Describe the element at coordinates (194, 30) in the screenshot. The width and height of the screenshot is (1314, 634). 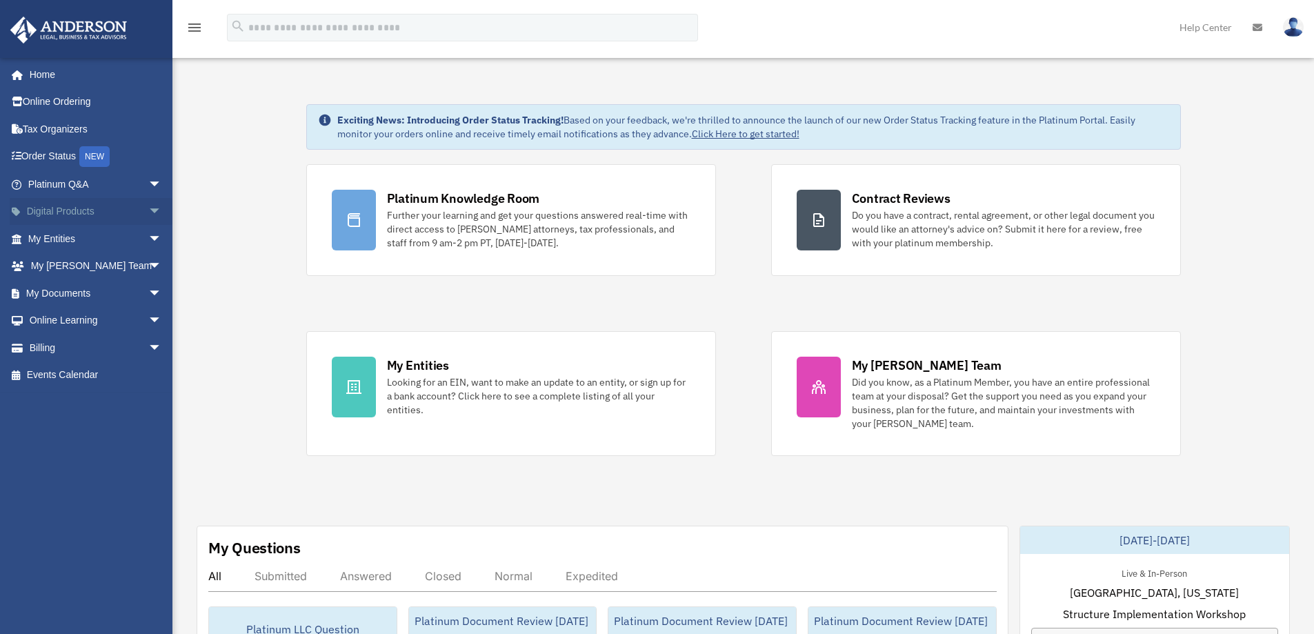
I see `a: menu` at that location.